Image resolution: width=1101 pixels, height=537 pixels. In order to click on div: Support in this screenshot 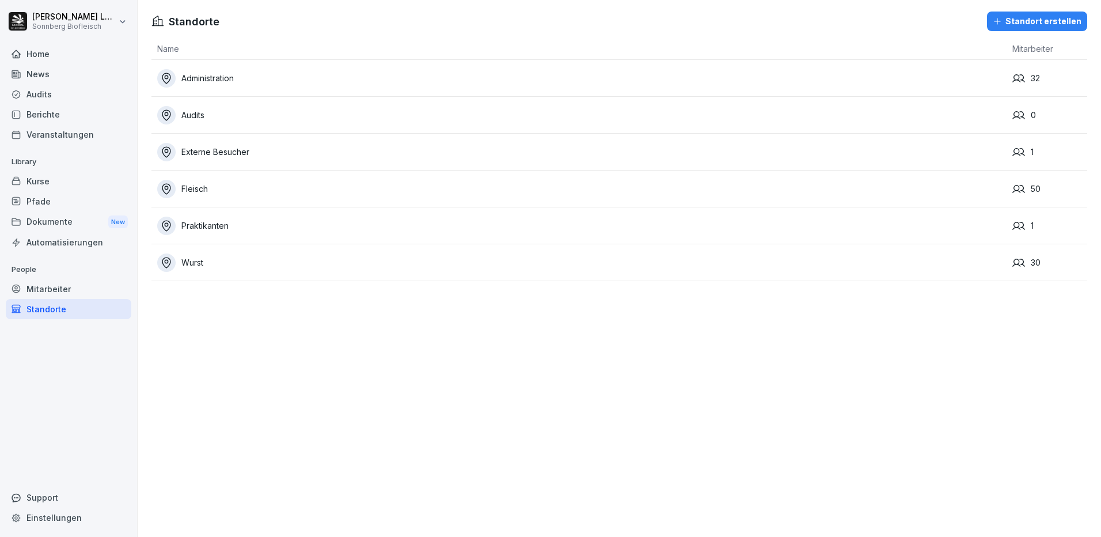, I will do `click(69, 497)`.